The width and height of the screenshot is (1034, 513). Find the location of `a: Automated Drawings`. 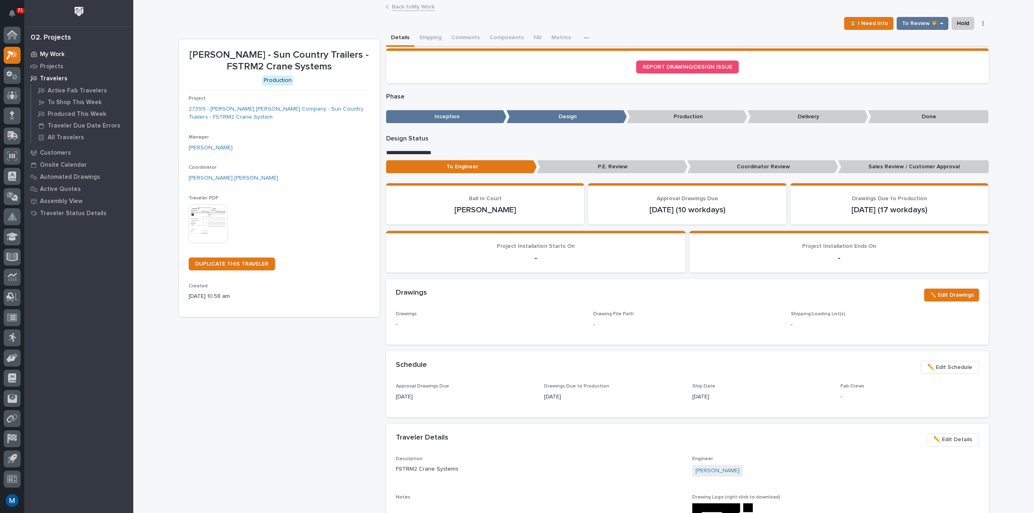

a: Automated Drawings is located at coordinates (79, 177).